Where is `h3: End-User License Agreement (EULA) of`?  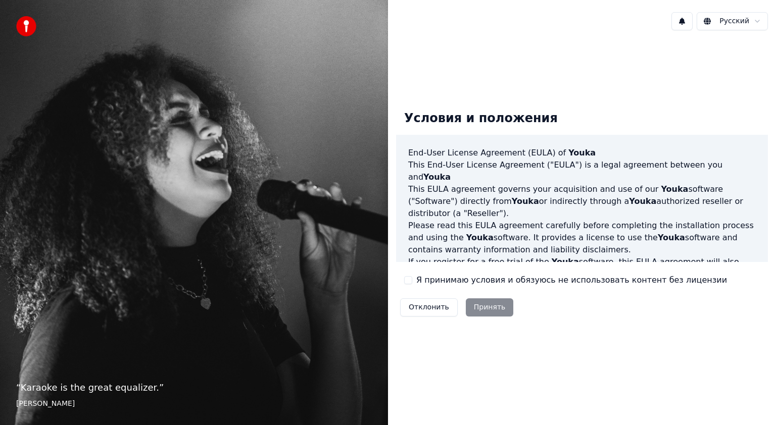 h3: End-User License Agreement (EULA) of is located at coordinates (582, 153).